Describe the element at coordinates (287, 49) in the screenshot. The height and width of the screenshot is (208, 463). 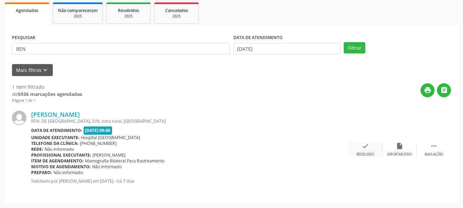
I see `input: Selecione um intervalo` at that location.